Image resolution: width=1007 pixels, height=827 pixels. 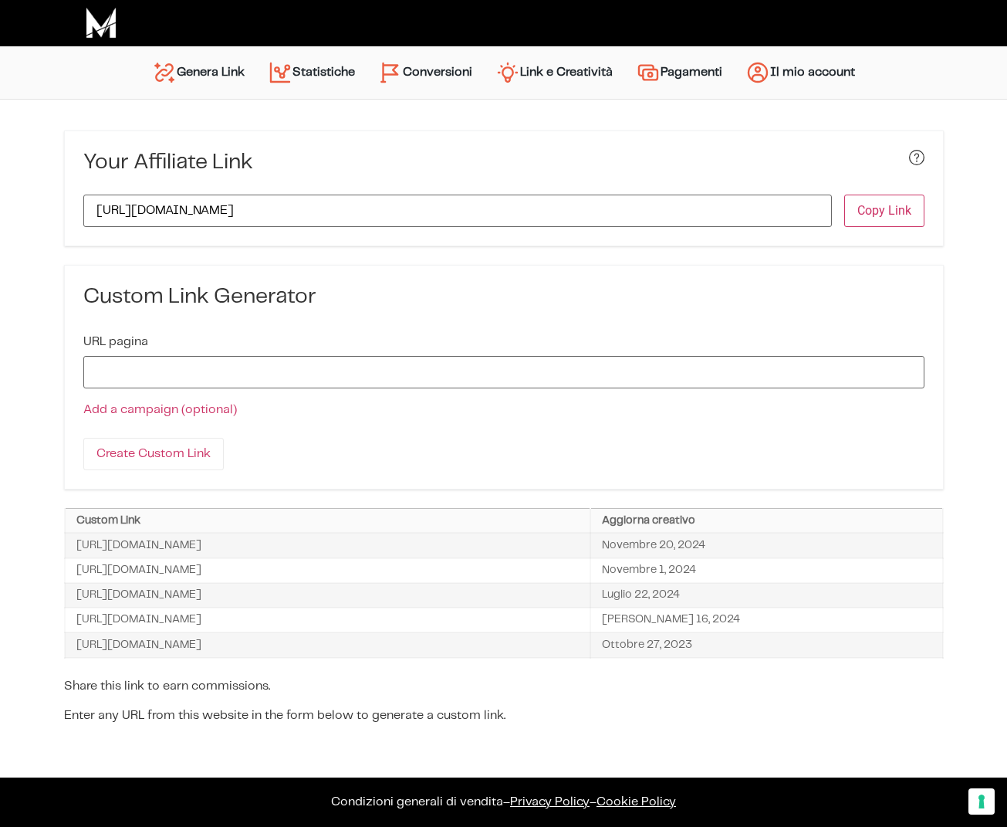 What do you see at coordinates (417, 801) in the screenshot?
I see `a: Condizioni generali di vendita` at bounding box center [417, 801].